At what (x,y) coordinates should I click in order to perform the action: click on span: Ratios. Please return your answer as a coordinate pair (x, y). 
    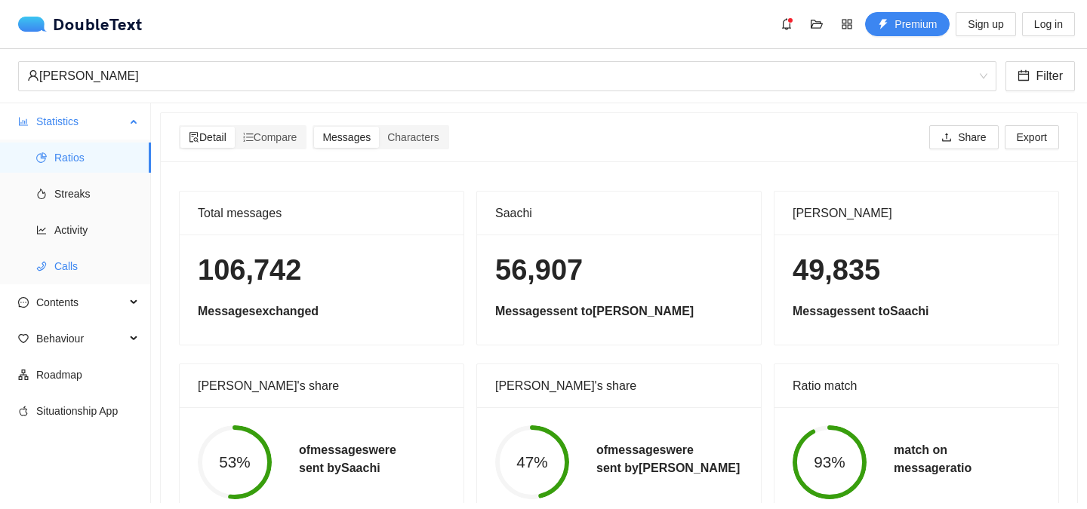
    Looking at the image, I should click on (97, 158).